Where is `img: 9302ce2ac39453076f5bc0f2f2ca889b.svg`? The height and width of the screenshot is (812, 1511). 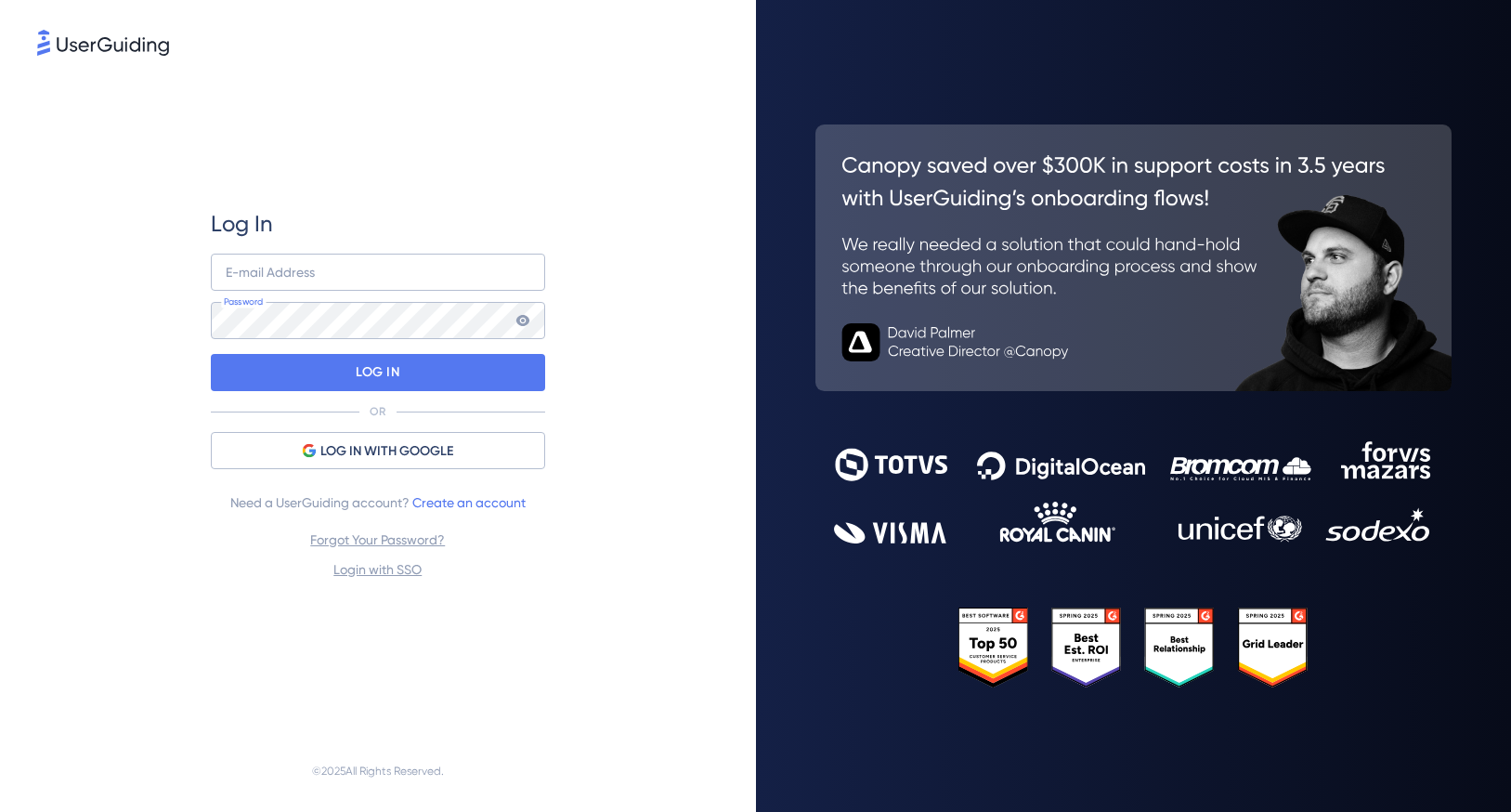 img: 9302ce2ac39453076f5bc0f2f2ca889b.svg is located at coordinates (1133, 492).